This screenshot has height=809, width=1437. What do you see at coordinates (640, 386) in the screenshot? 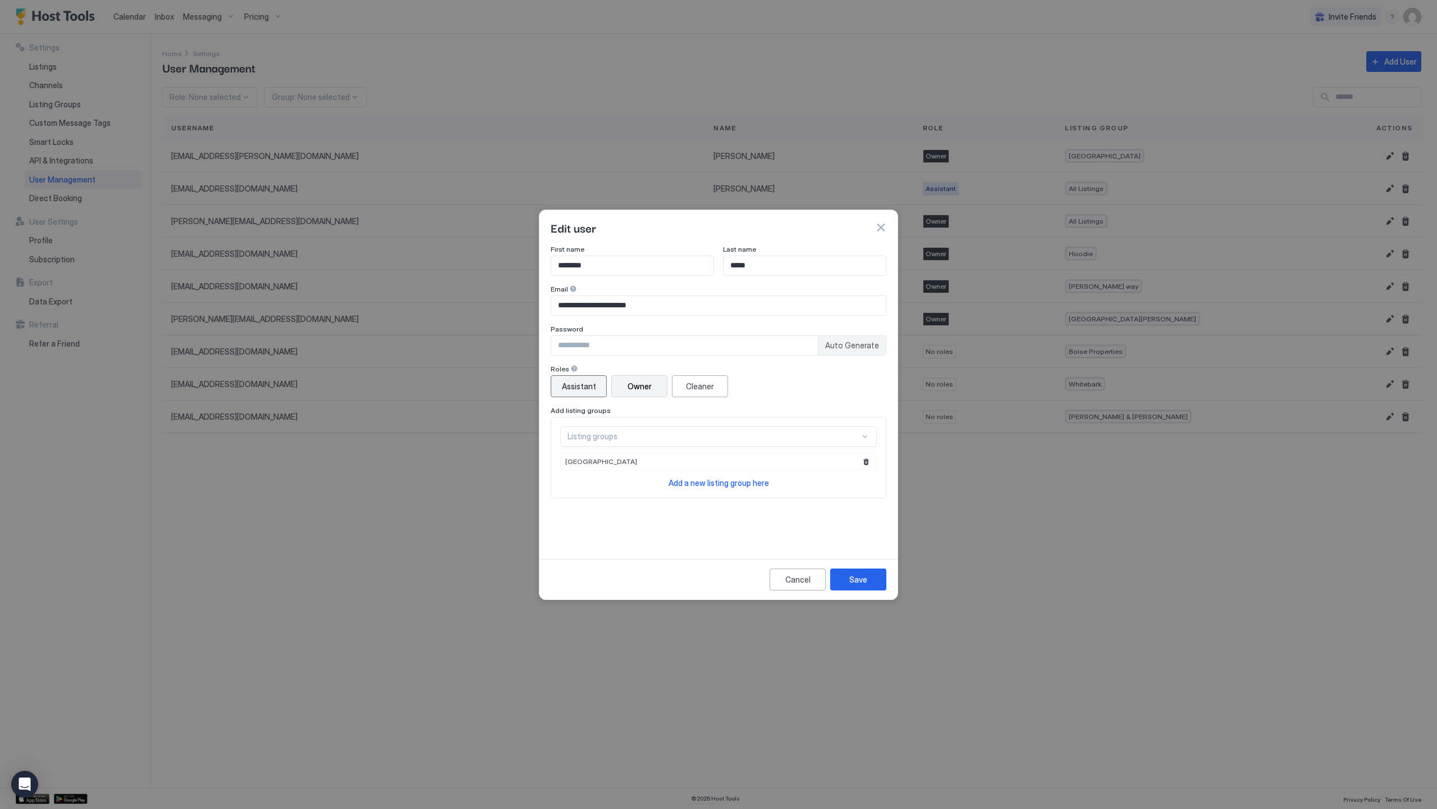
I see `div: Owner` at bounding box center [640, 386].